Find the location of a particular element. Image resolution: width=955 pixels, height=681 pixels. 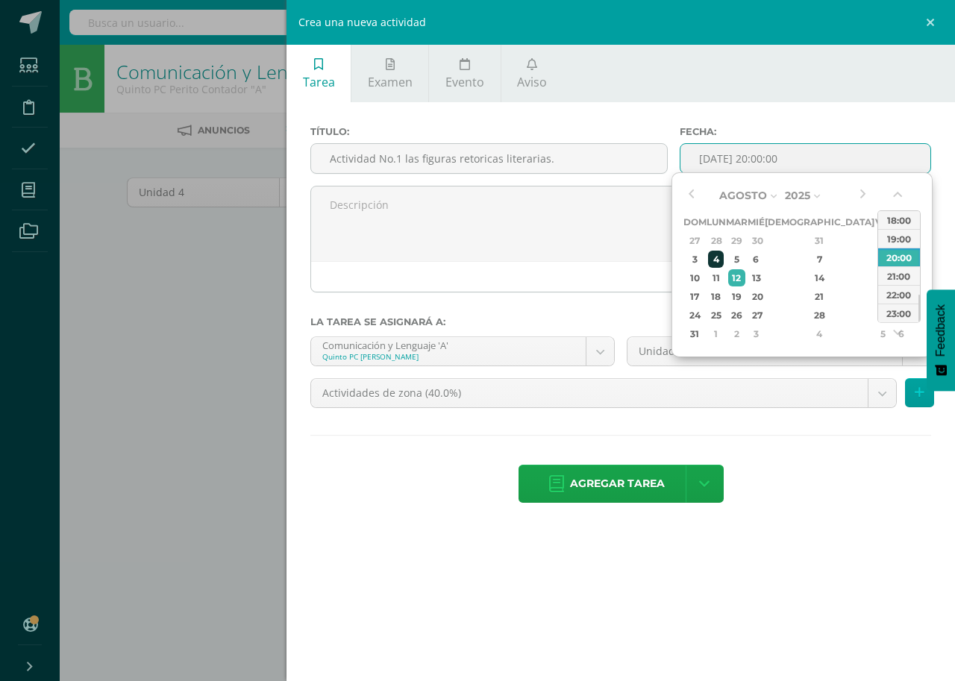

span: Agregar tarea is located at coordinates (617, 484).